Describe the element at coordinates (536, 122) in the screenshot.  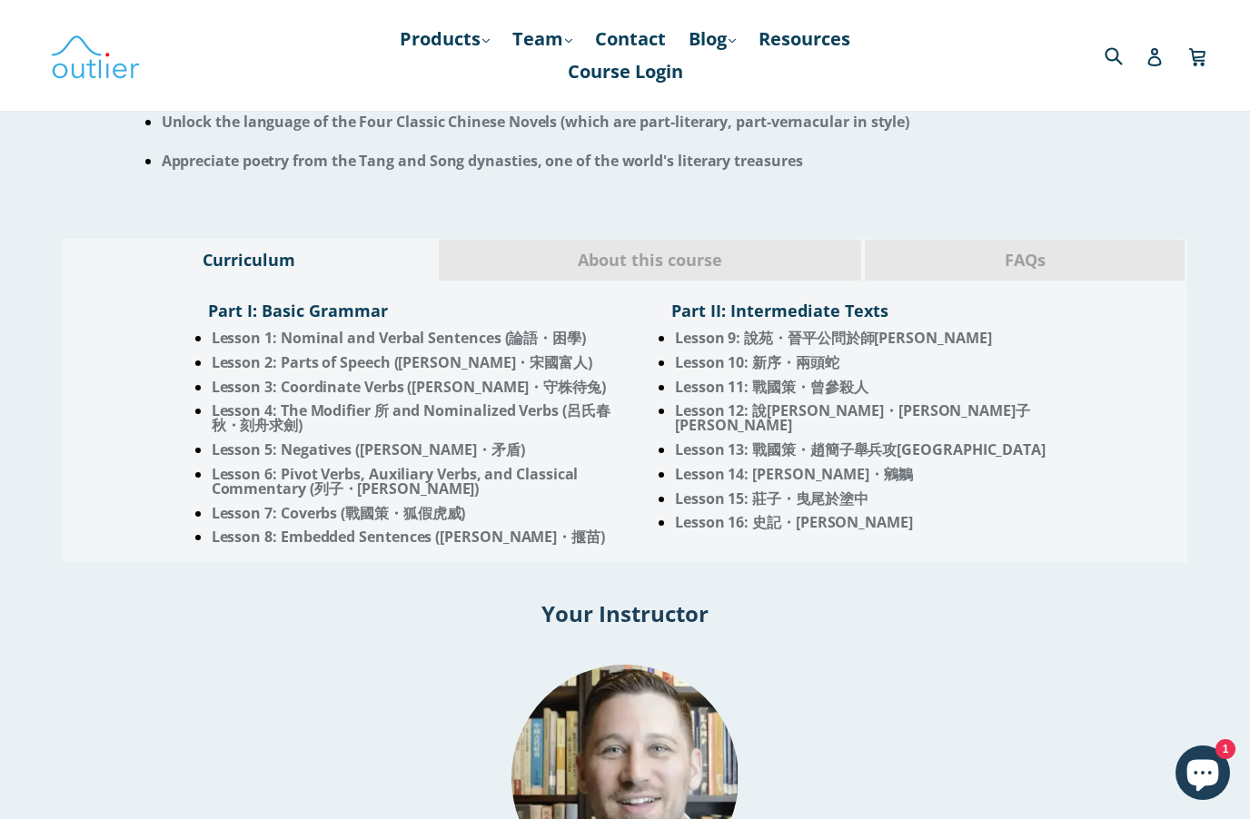
I see `span: Unlock the language of the Four Classic Chinese Novels (which are part-literary, part-vernacular ...` at that location.